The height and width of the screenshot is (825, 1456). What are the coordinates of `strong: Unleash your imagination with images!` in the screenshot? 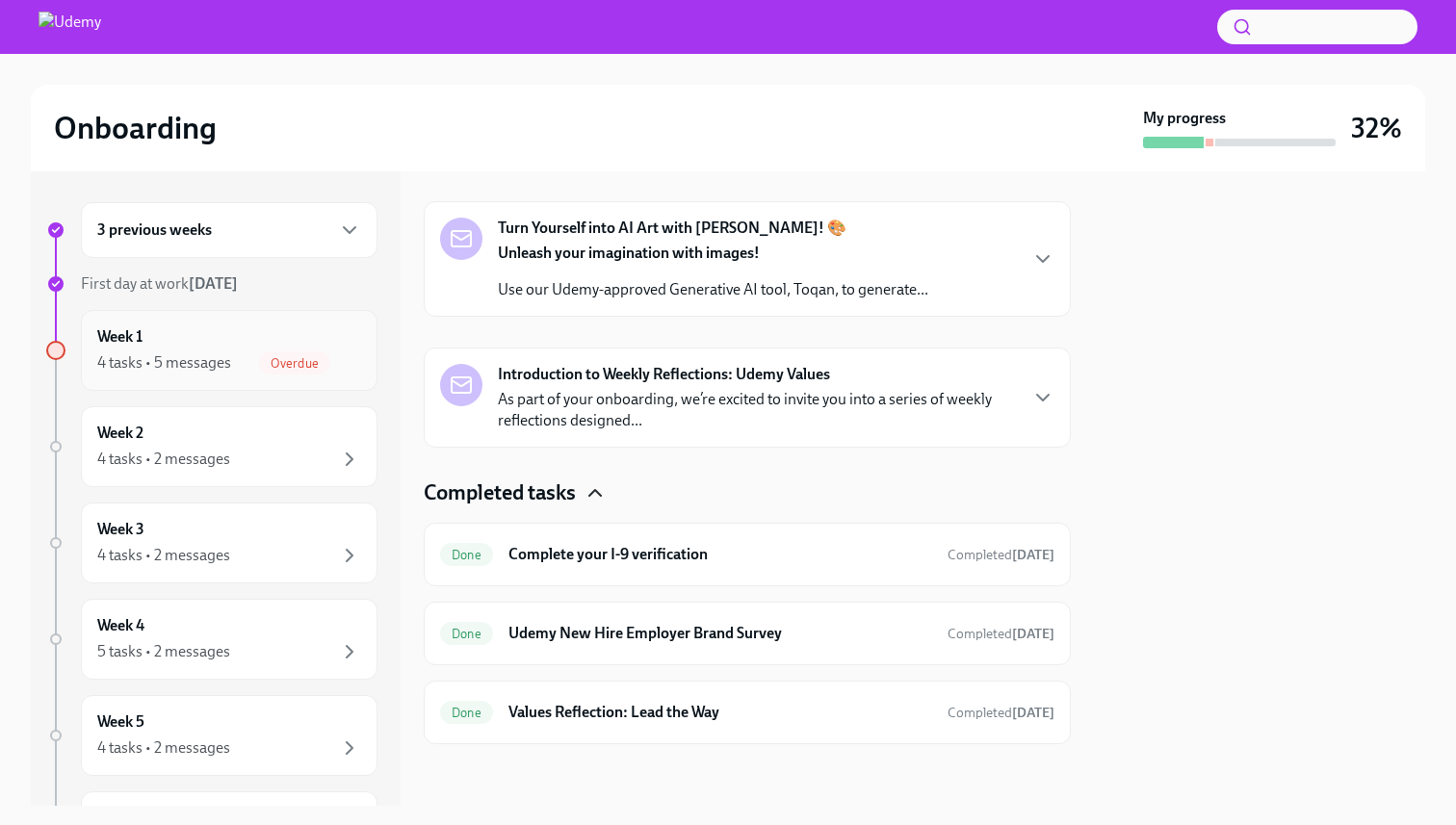 It's located at (628, 252).